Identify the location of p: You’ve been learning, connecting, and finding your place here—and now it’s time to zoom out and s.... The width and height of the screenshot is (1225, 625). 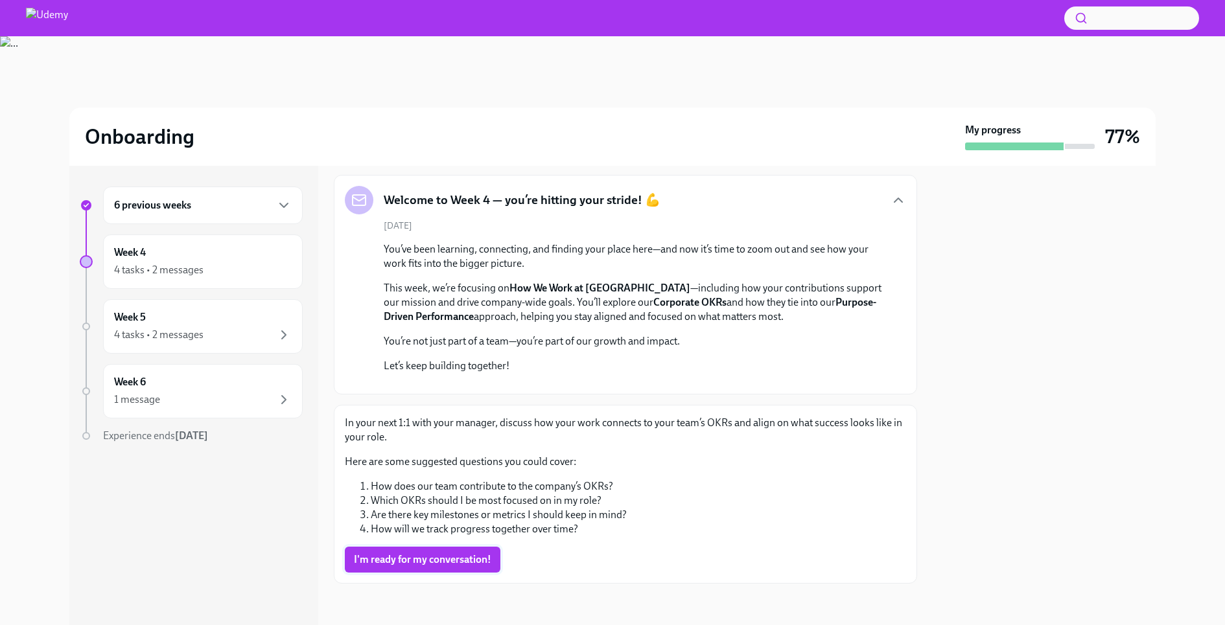
(634, 257).